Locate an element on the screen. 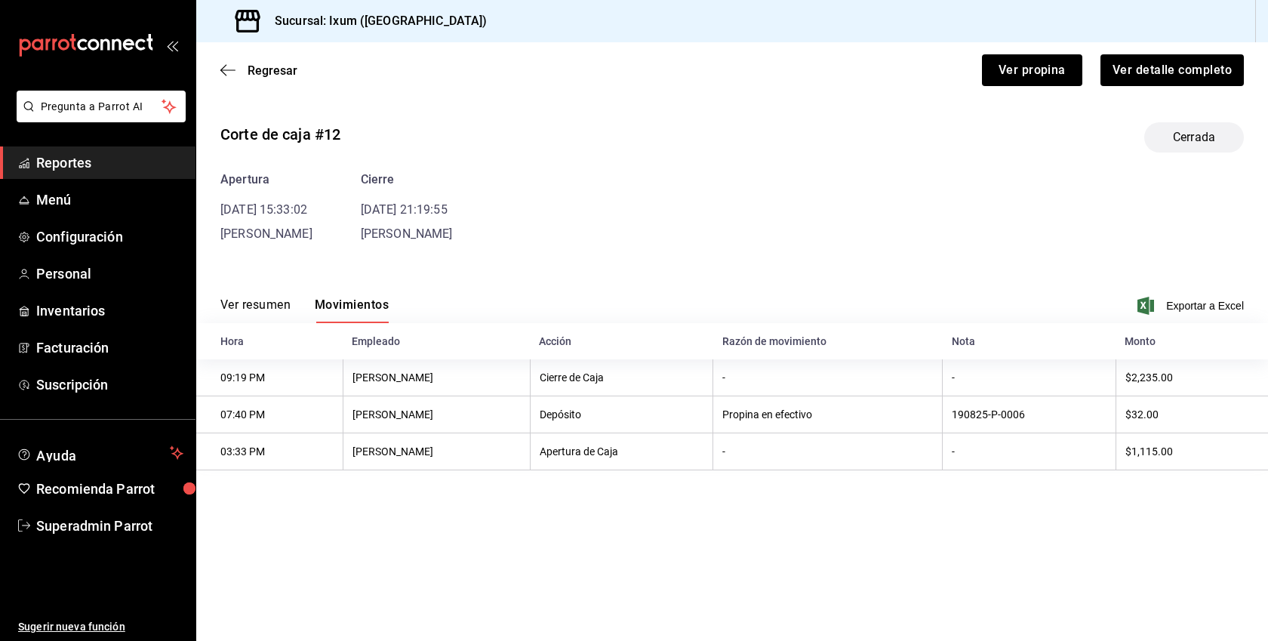 Image resolution: width=1268 pixels, height=641 pixels. span: Inventarios is located at coordinates (109, 310).